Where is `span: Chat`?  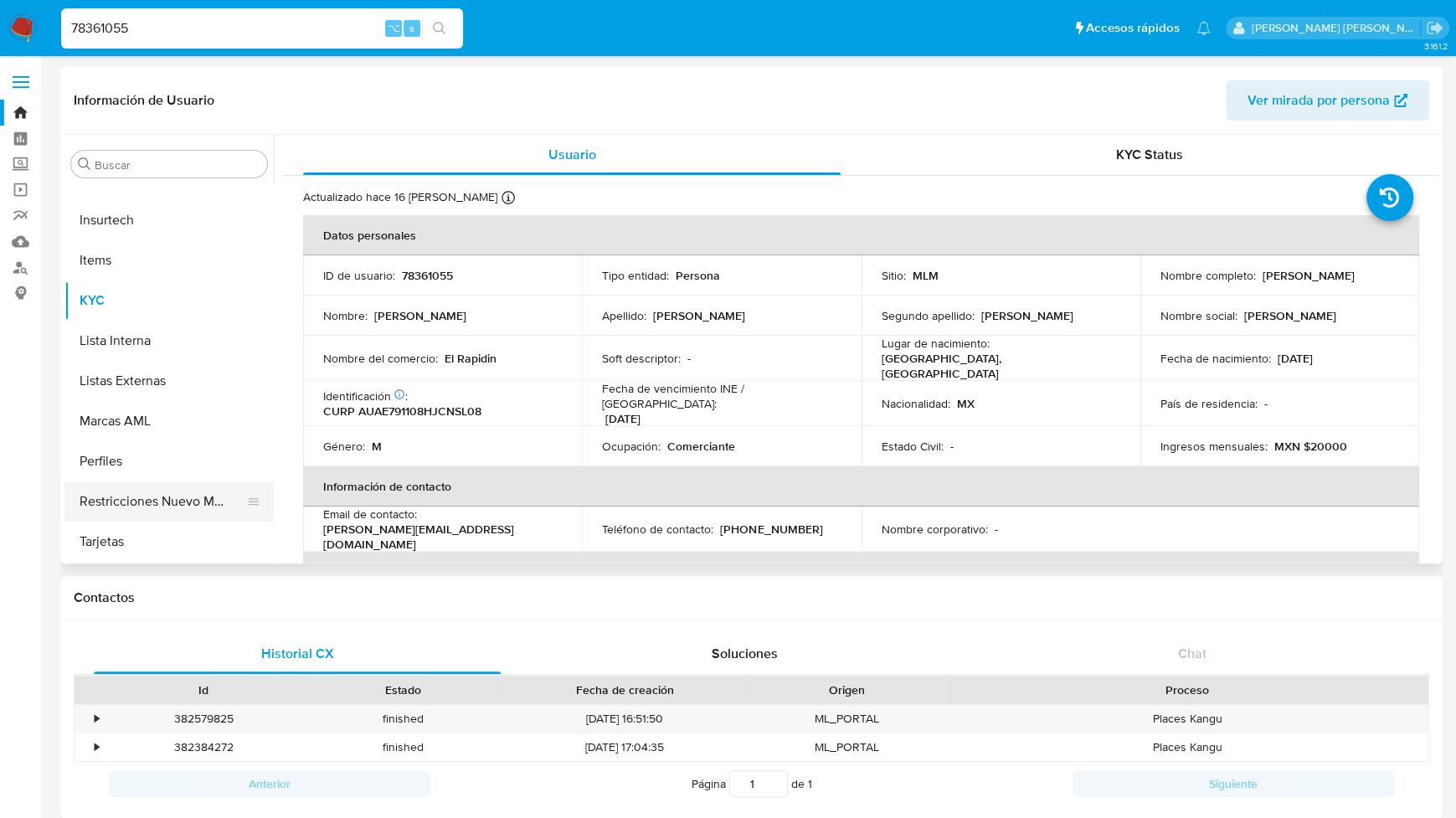 span: Chat is located at coordinates (1192, 654).